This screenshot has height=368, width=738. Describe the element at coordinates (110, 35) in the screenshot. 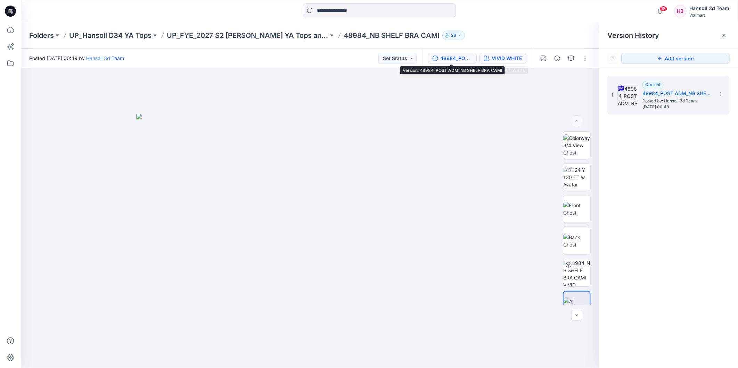

I see `p: UP_Hansoll D34 YA Tops` at that location.